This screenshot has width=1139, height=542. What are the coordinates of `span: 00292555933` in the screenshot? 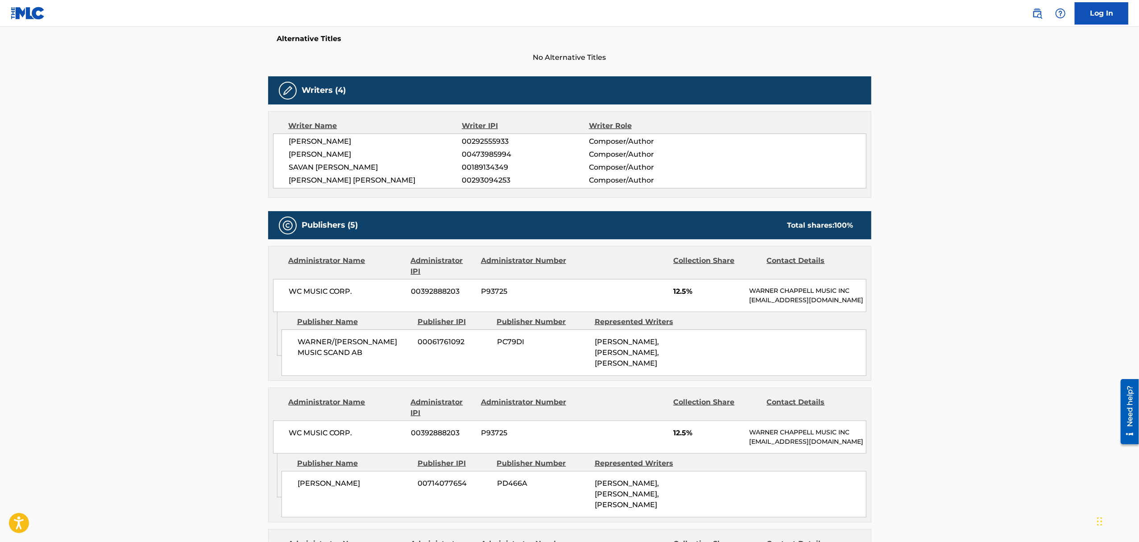 It's located at (525, 141).